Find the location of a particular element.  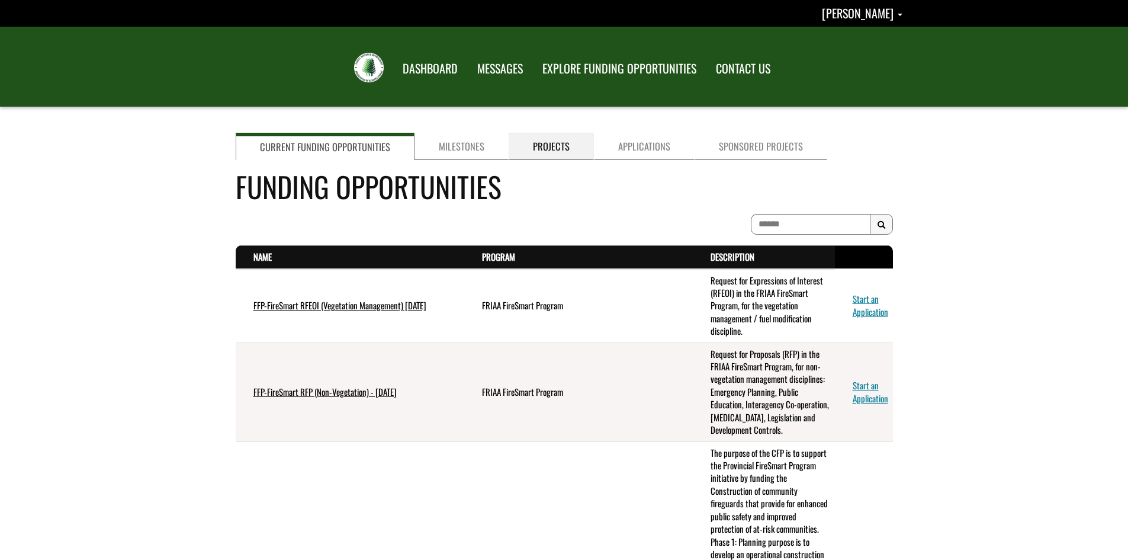

a: Projects is located at coordinates (551, 146).